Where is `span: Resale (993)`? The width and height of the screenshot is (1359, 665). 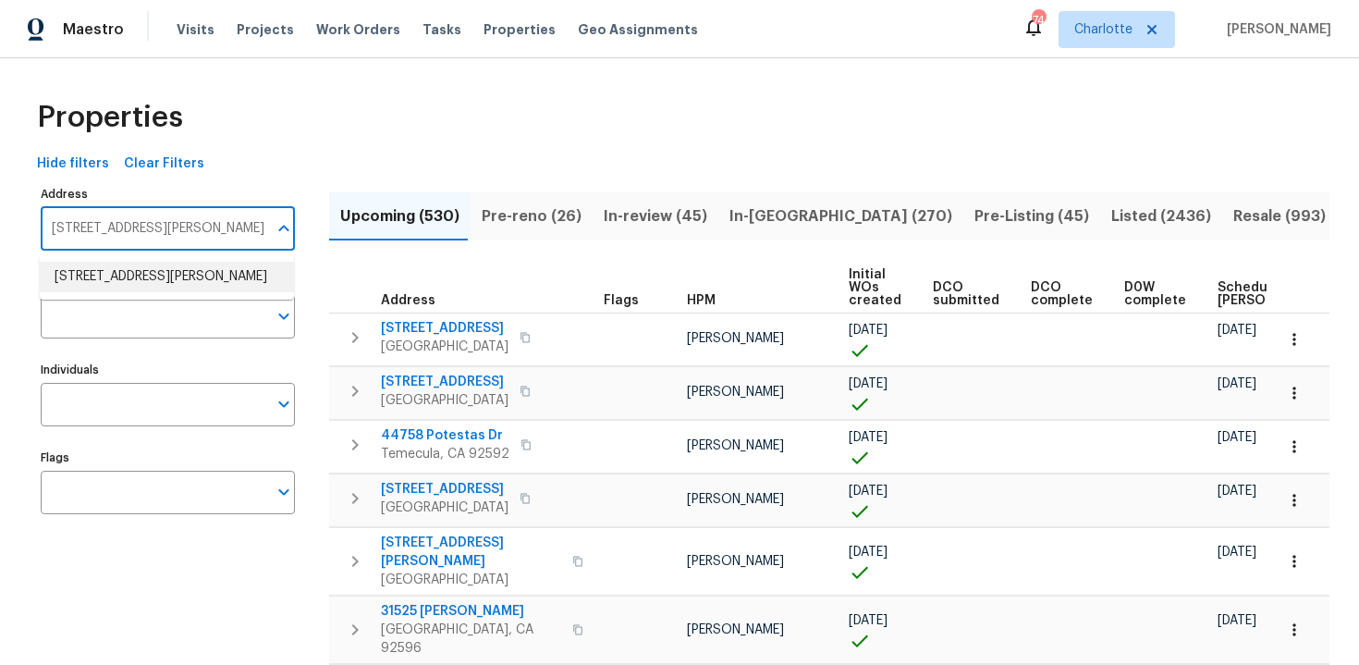 span: Resale (993) is located at coordinates (1279, 216).